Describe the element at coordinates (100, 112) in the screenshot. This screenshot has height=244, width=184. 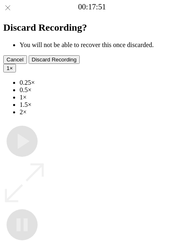
I see `li: 2×` at that location.